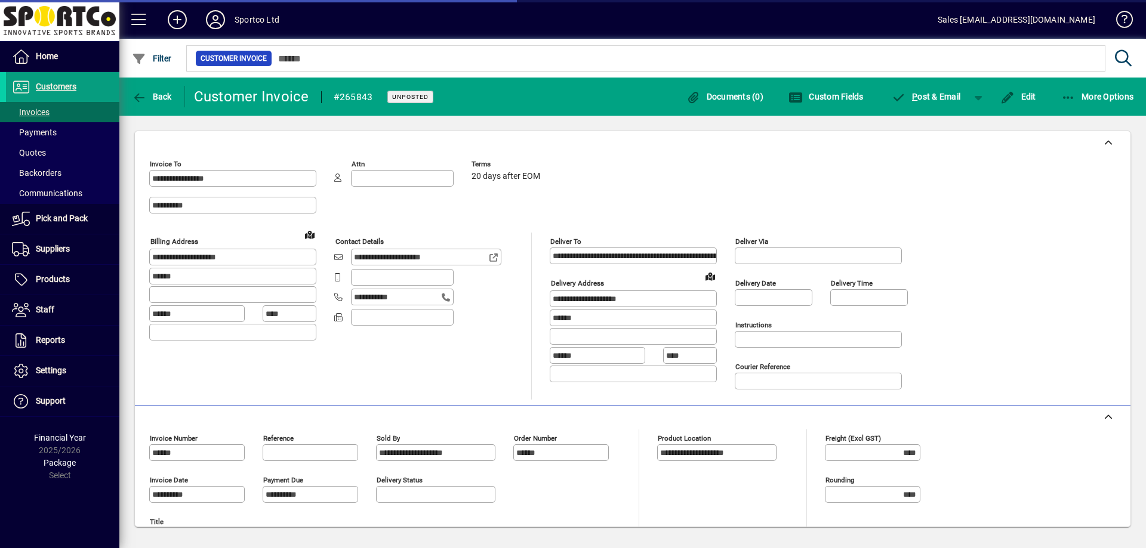  Describe the element at coordinates (174, 439) in the screenshot. I see `mat-label: Invoice number` at that location.